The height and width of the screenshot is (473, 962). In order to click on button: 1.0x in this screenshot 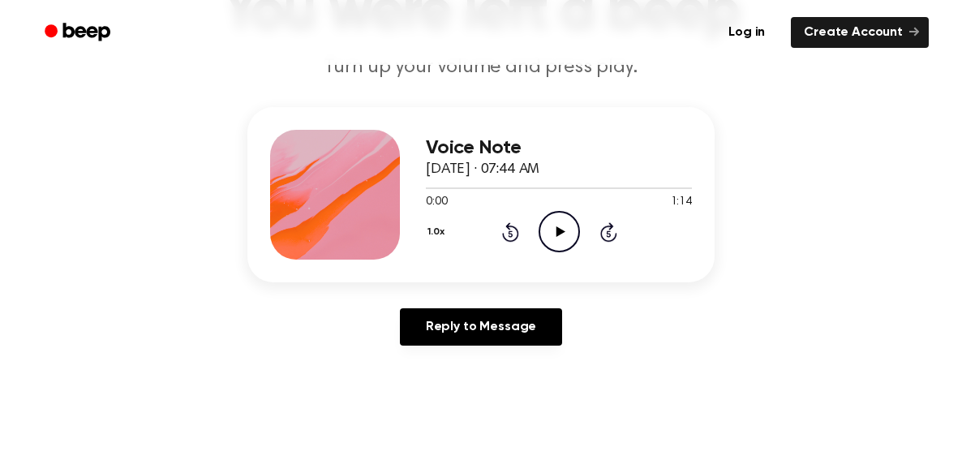, I will do `click(438, 232)`.